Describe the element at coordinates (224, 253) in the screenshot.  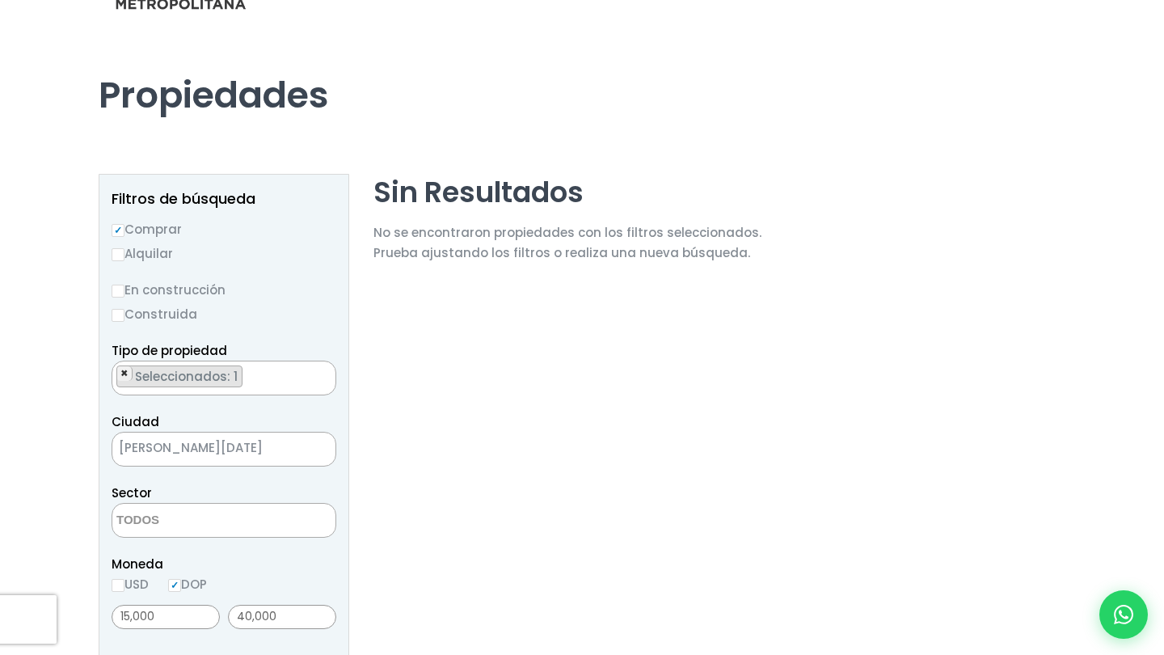
I see `label: Alquilar` at that location.